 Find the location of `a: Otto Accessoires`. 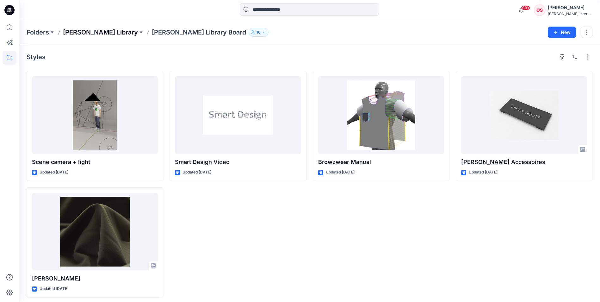

a: Otto Accessoires is located at coordinates (524, 115).